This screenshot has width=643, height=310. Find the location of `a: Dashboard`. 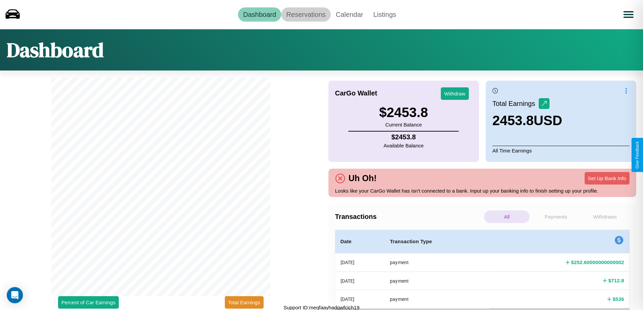

a: Dashboard is located at coordinates (260, 15).